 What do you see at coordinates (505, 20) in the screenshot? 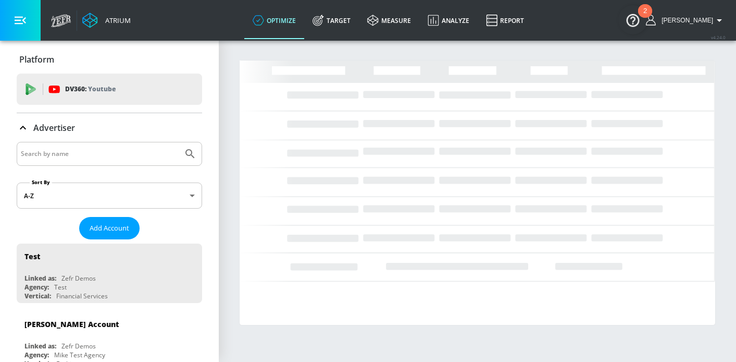
I see `a: Report` at bounding box center [505, 20].